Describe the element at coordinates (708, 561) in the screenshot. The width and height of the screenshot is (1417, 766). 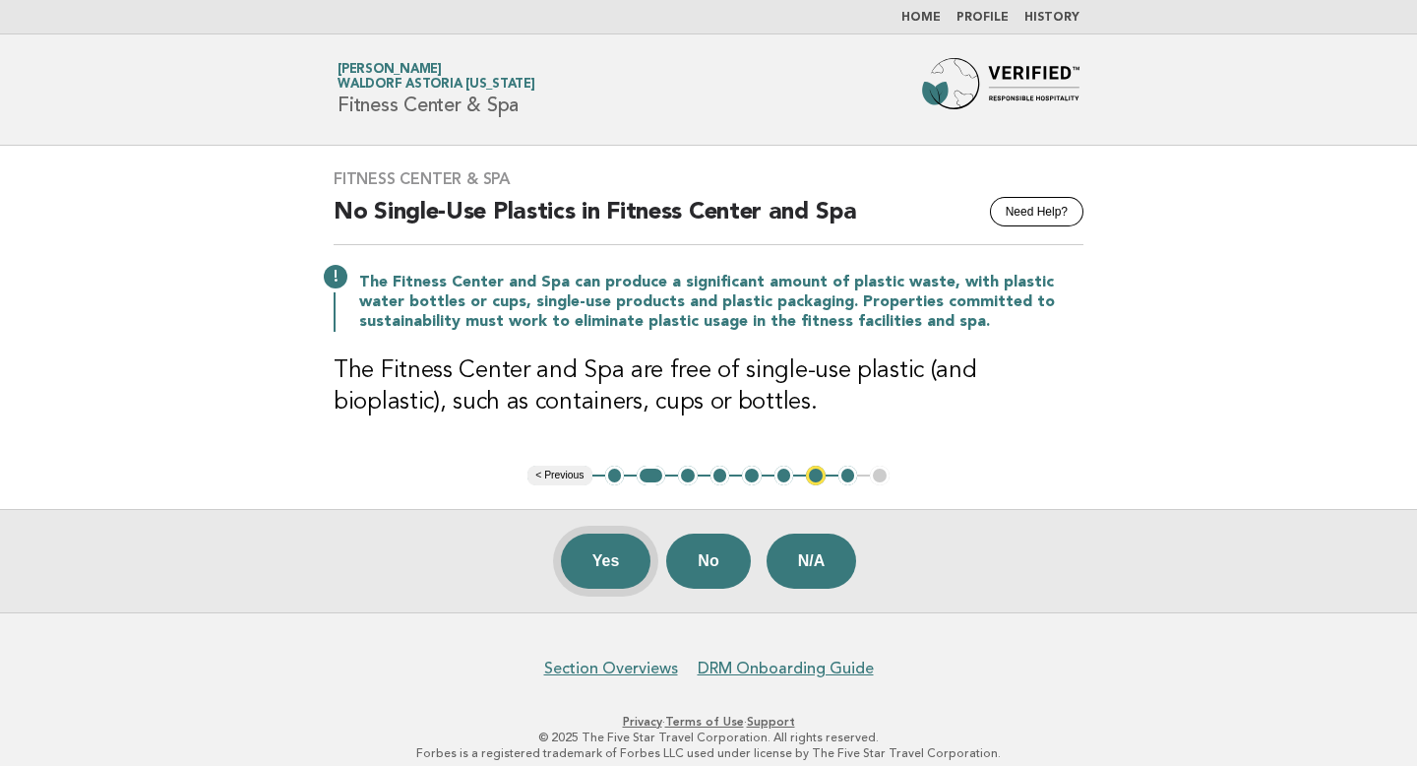
I see `button: No` at that location.